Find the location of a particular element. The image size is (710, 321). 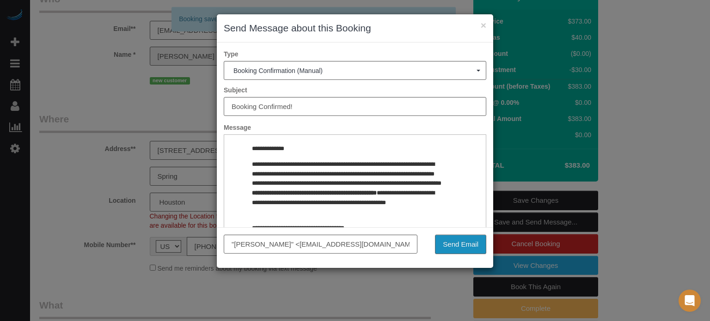

button: Send Email is located at coordinates (460, 244).